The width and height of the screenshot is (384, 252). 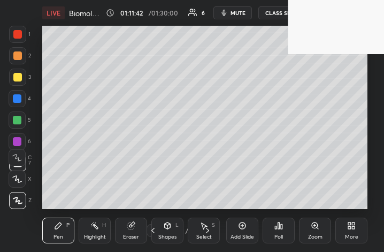 What do you see at coordinates (243, 237) in the screenshot?
I see `div: Add Slide` at bounding box center [243, 237].